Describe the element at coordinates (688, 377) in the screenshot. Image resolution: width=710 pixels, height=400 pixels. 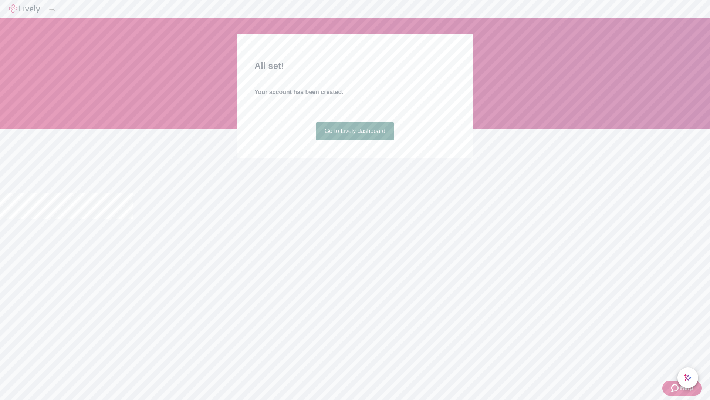
I see `button: chat` at that location.